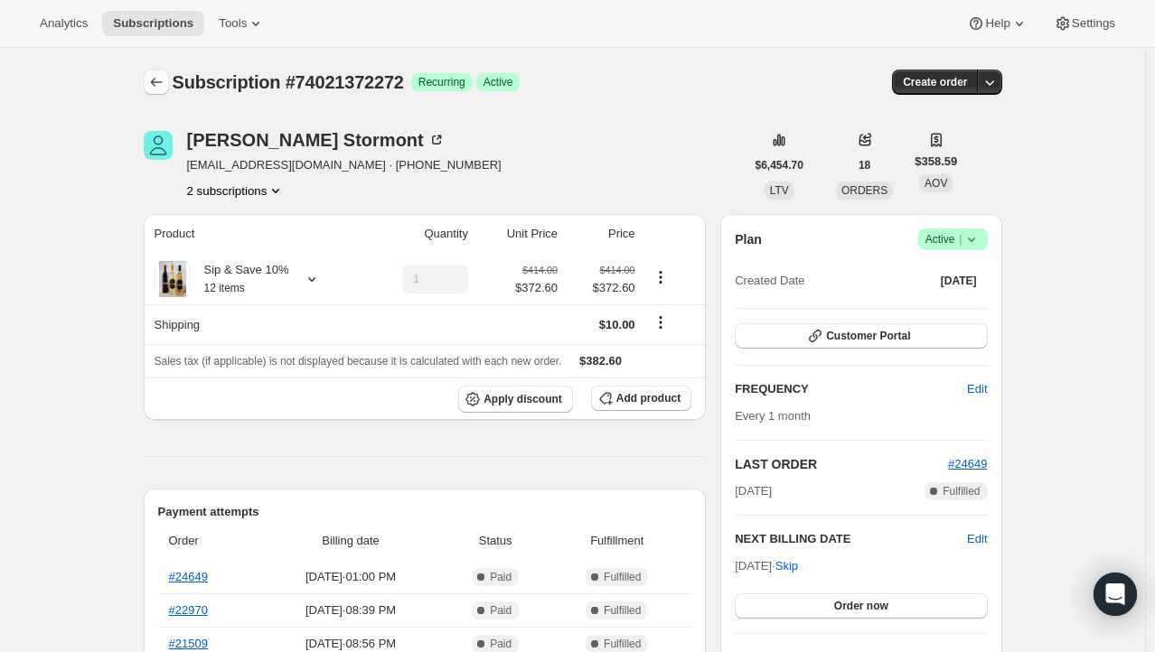  Describe the element at coordinates (495, 541) in the screenshot. I see `span: Status` at that location.